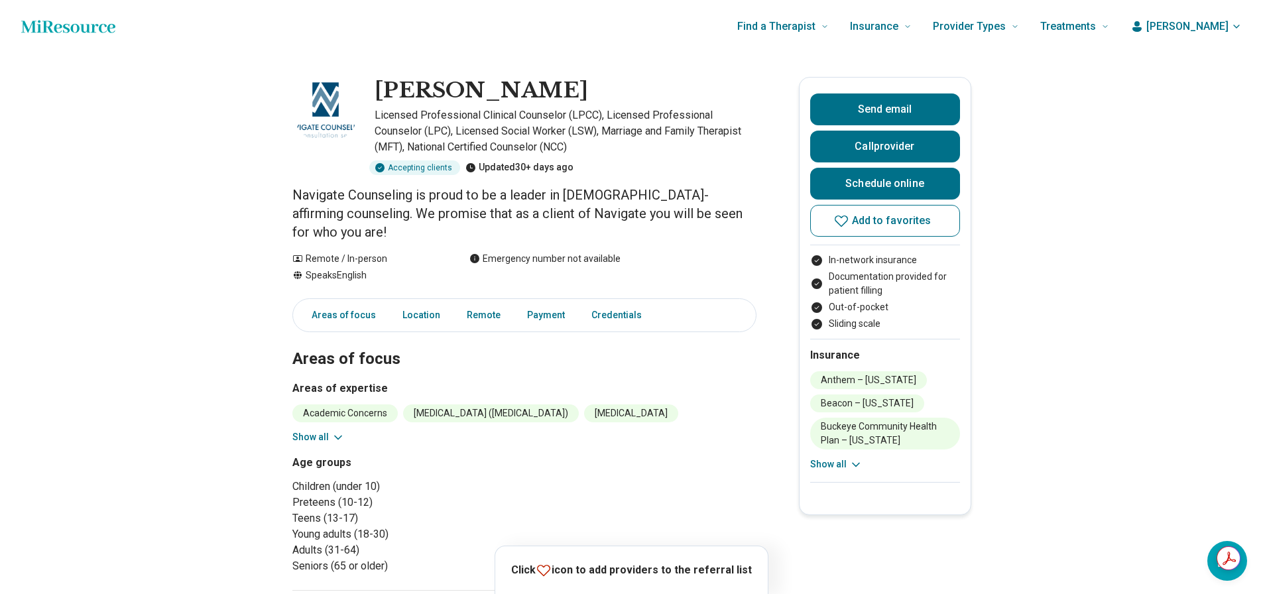 The image size is (1263, 594). Describe the element at coordinates (885, 221) in the screenshot. I see `button: Add to favorites` at that location.